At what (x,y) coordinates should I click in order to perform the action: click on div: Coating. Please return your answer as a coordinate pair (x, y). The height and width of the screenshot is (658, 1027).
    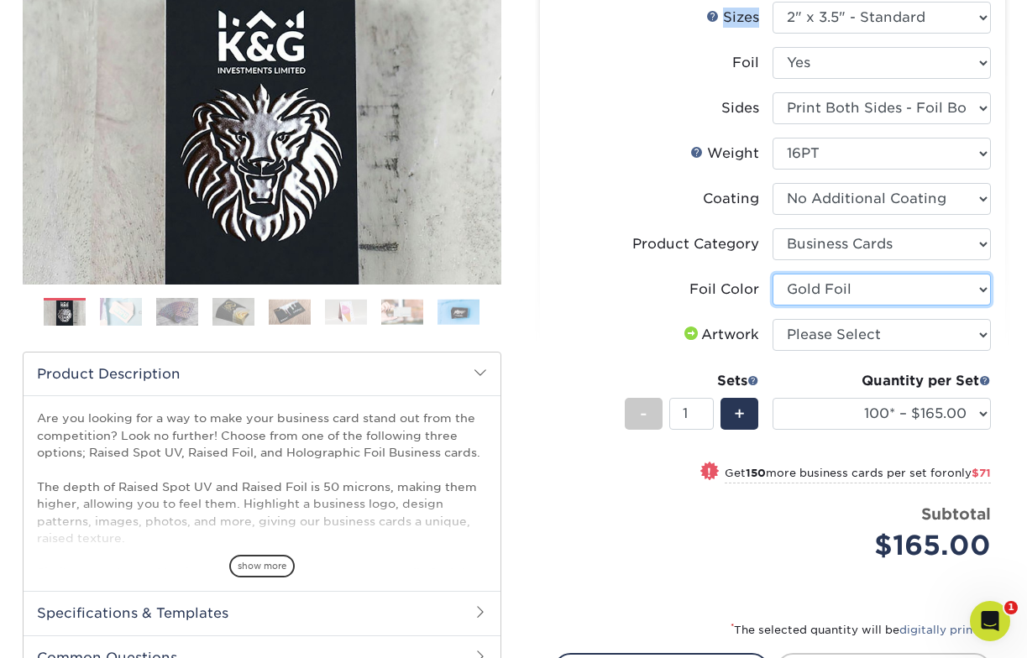
    Looking at the image, I should click on (731, 199).